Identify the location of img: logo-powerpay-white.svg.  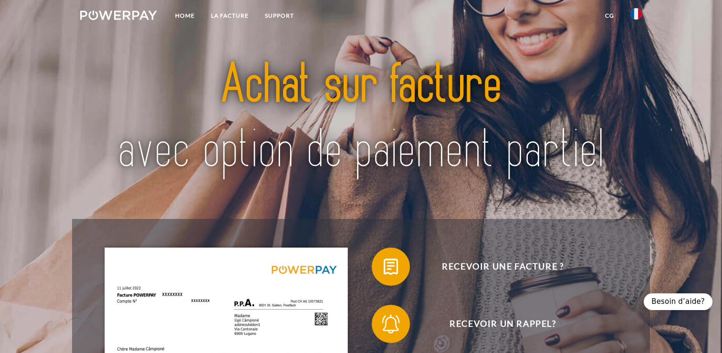
(118, 15).